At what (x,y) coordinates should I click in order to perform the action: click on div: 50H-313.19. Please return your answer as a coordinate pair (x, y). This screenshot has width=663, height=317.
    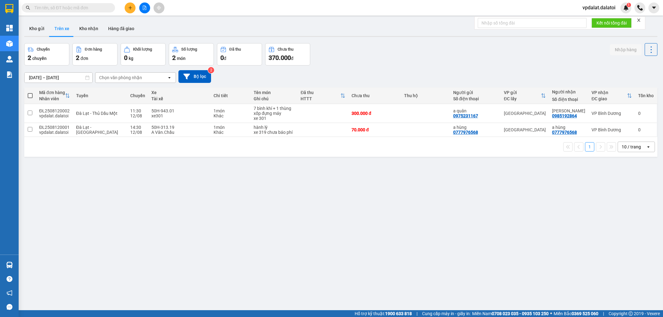
    Looking at the image, I should click on (179, 127).